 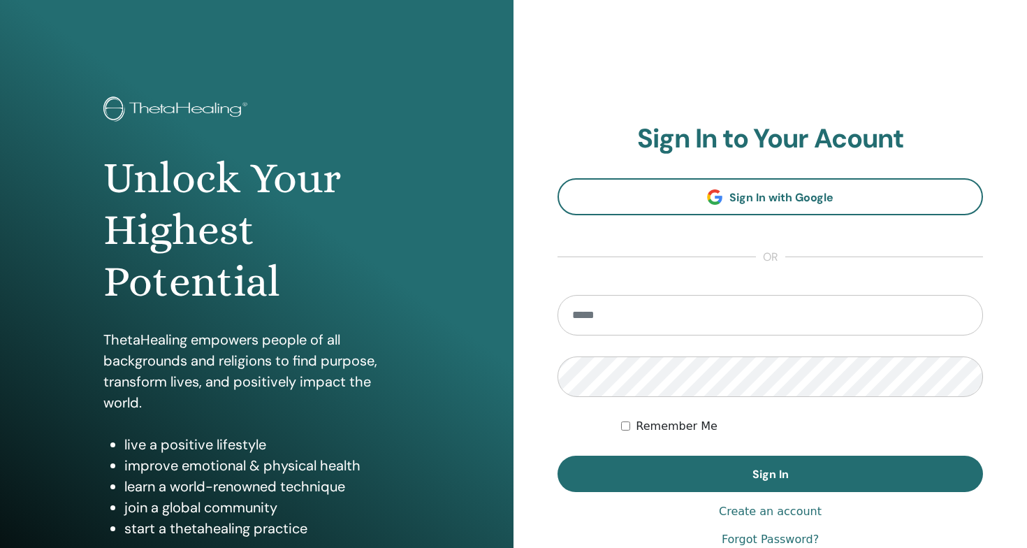 What do you see at coordinates (257, 230) in the screenshot?
I see `h1: Unlock Your Highest Potential` at bounding box center [257, 230].